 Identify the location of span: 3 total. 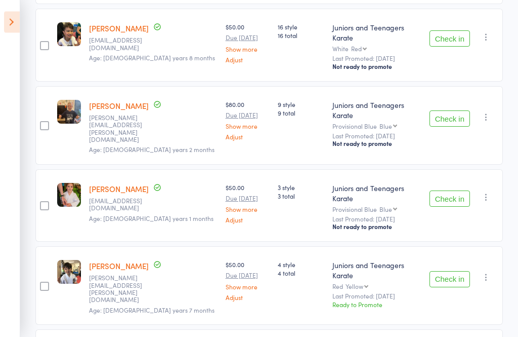
(301, 196).